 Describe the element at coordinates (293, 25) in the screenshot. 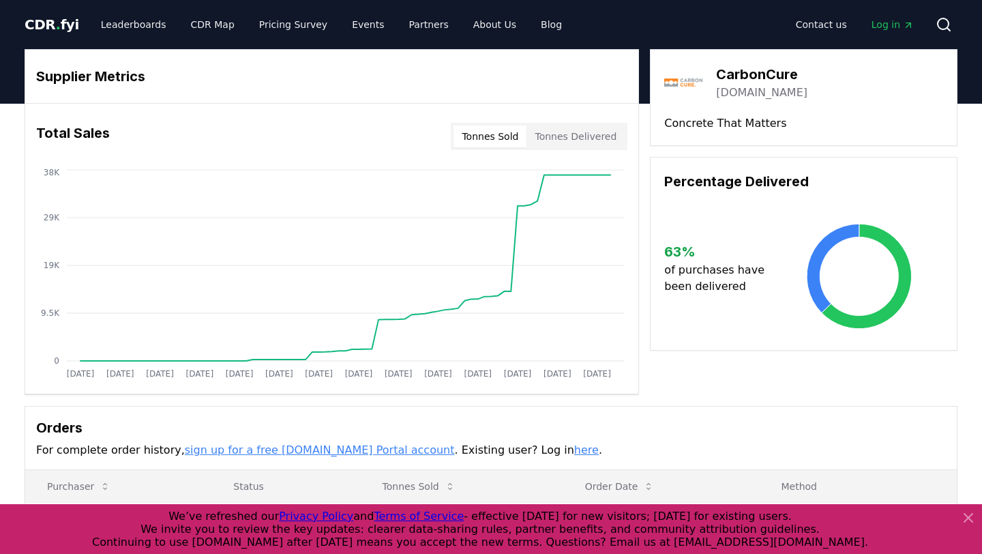

I see `a: Pricing Survey` at that location.